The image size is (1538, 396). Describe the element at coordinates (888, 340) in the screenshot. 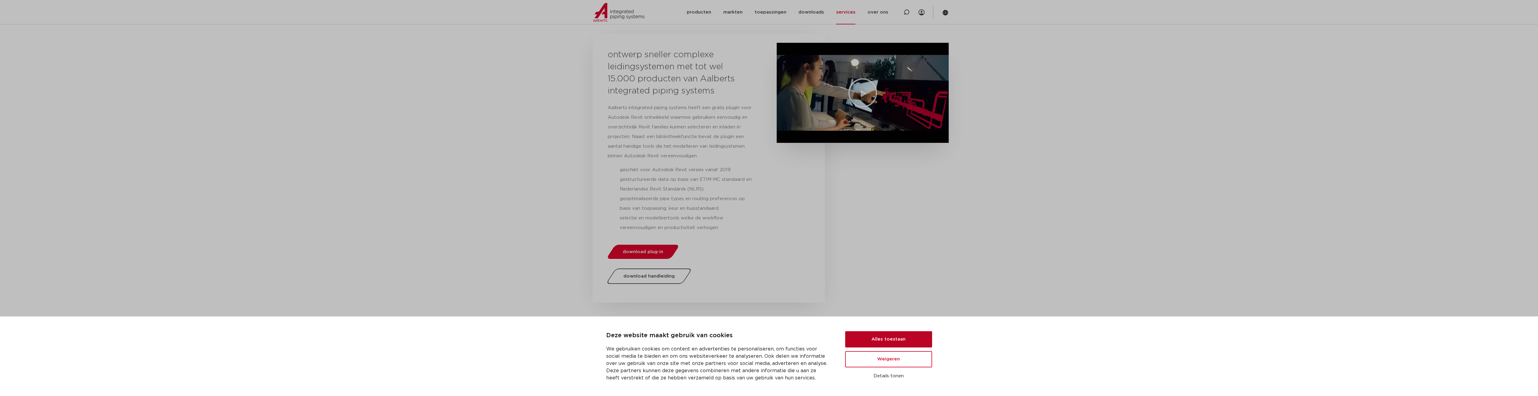

I see `button: Alles toestaan` at that location.